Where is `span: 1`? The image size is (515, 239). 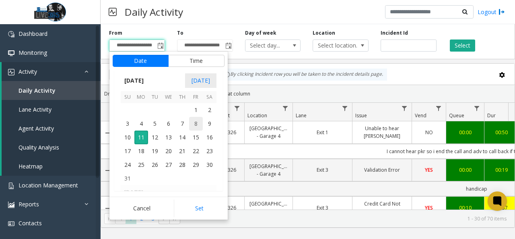 span: 1 is located at coordinates (196, 110).